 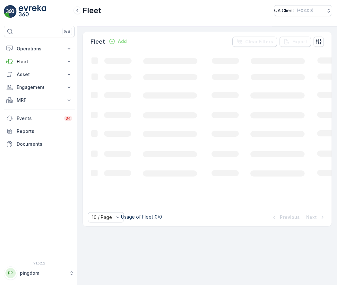 I want to click on p: Export, so click(x=300, y=42).